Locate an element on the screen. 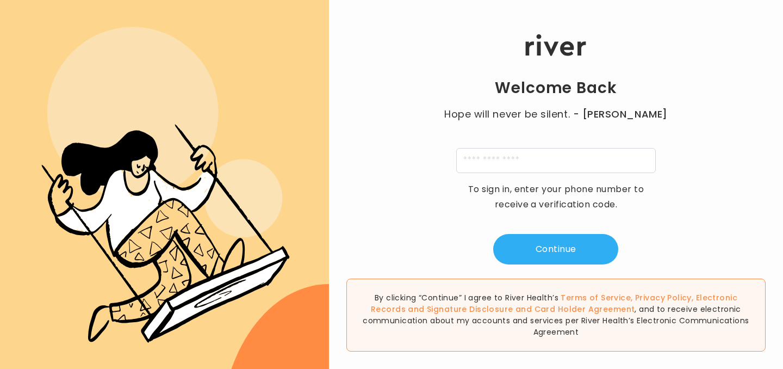 This screenshot has height=369, width=783. span: , and to receive electronic communication about my accounts and services per River Health’s Elect... is located at coordinates (556, 320).